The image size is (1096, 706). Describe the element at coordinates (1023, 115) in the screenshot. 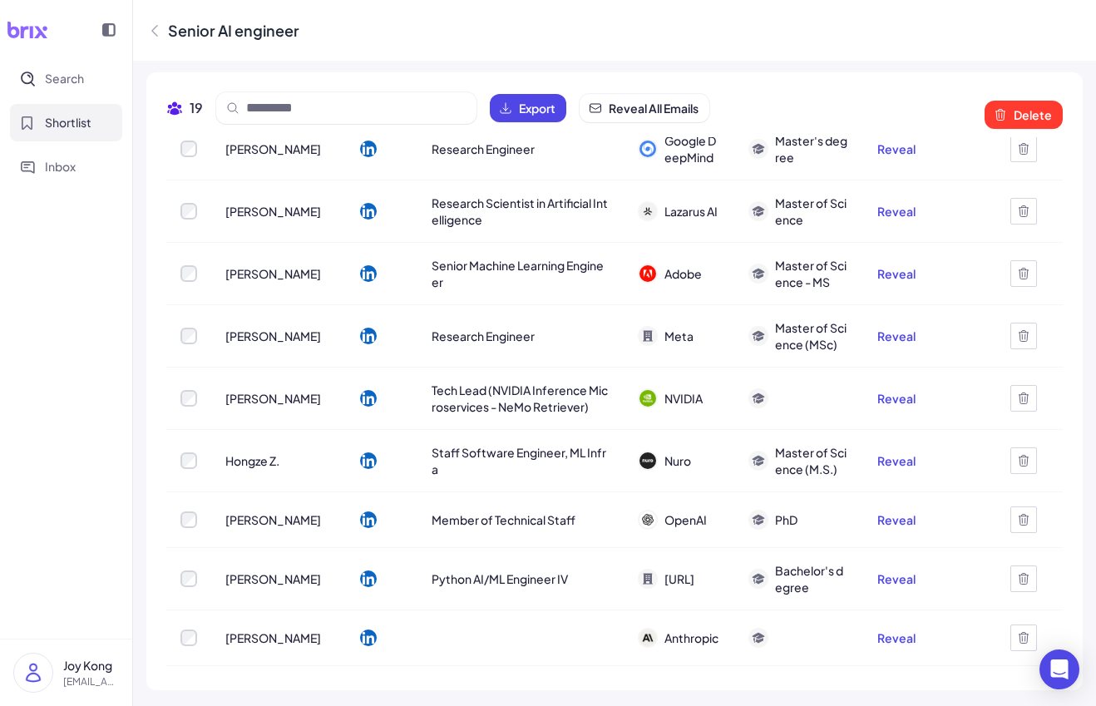

I see `button: Delete` at that location.